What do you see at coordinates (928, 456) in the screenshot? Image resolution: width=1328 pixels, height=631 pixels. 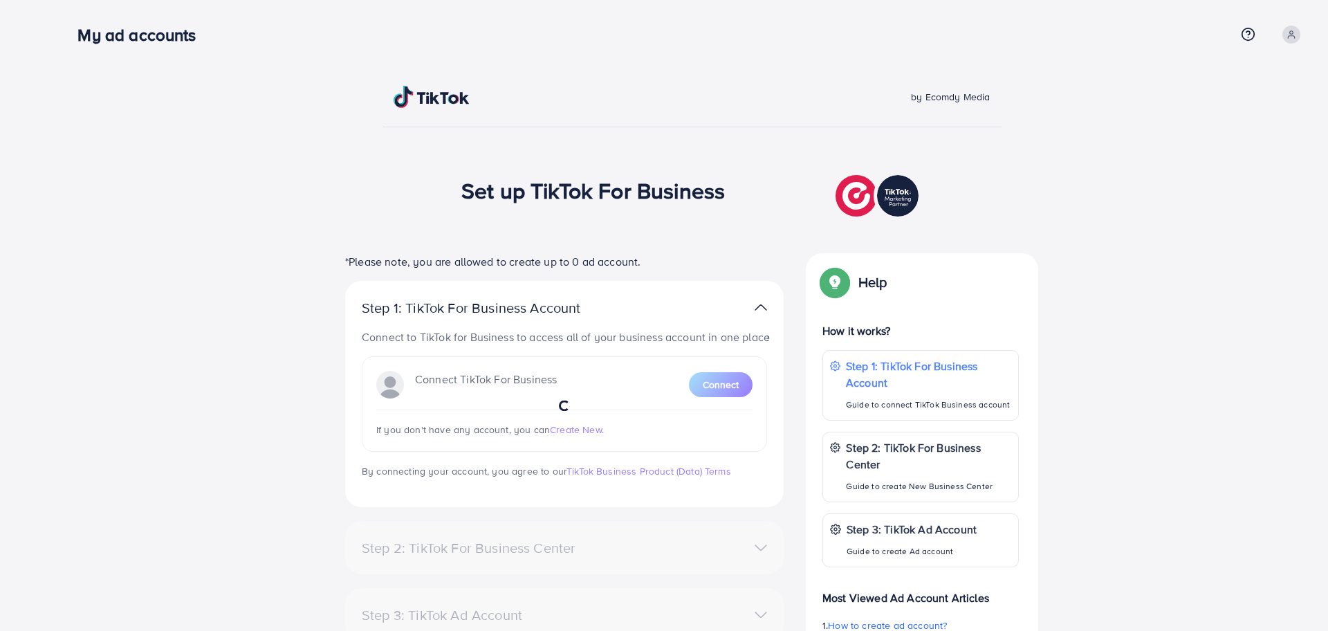 I see `p: Step 2: TikTok For Business Center` at bounding box center [928, 456].